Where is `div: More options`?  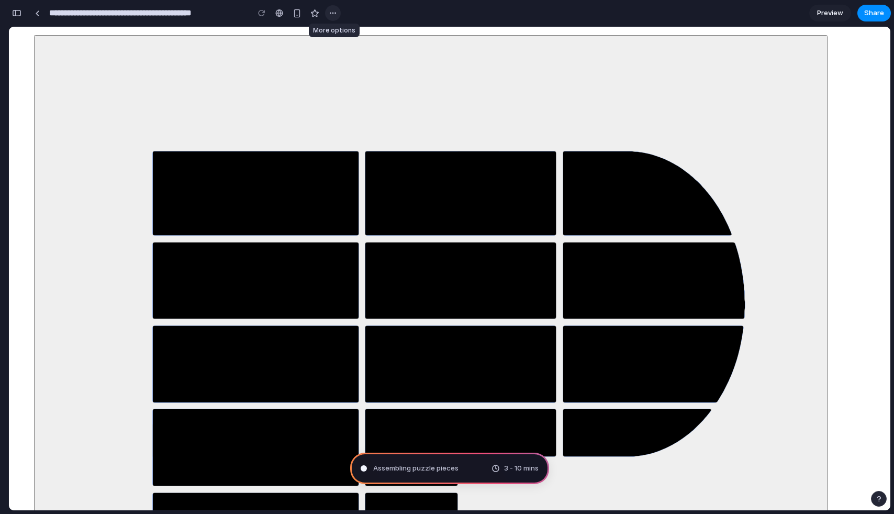 div: More options is located at coordinates (334, 30).